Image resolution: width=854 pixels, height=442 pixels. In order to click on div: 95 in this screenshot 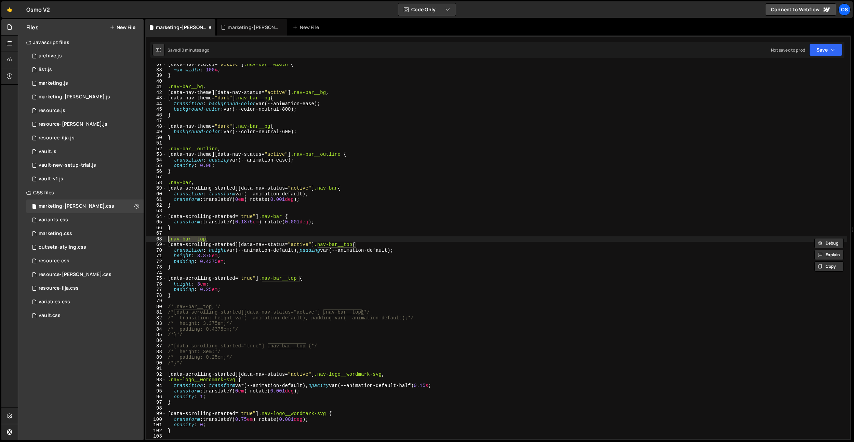, I will do `click(156, 391)`.